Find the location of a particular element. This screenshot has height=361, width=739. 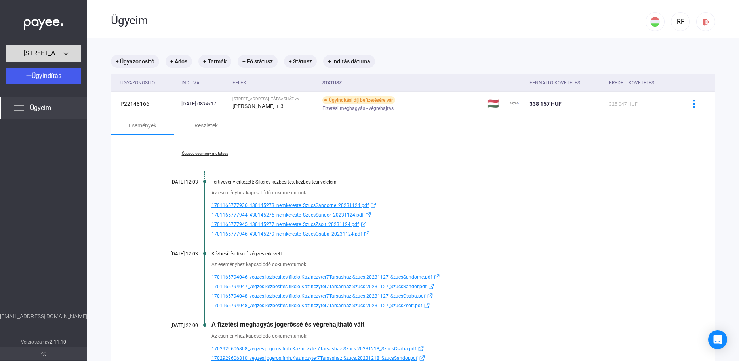

mat-chip: + Indítás dátuma is located at coordinates (349, 61).